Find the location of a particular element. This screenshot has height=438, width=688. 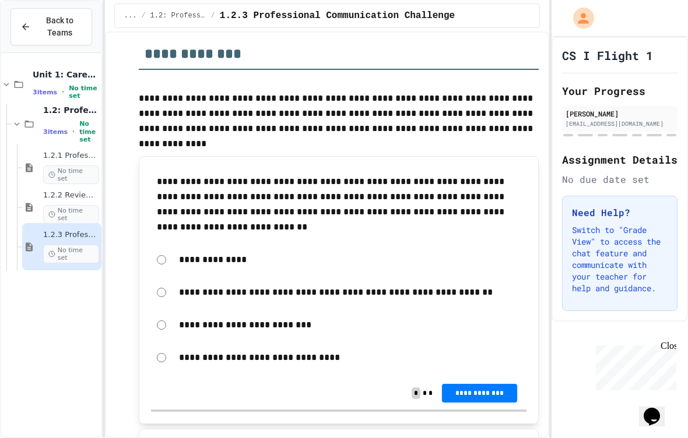

span: Back to Teams is located at coordinates (60, 27).